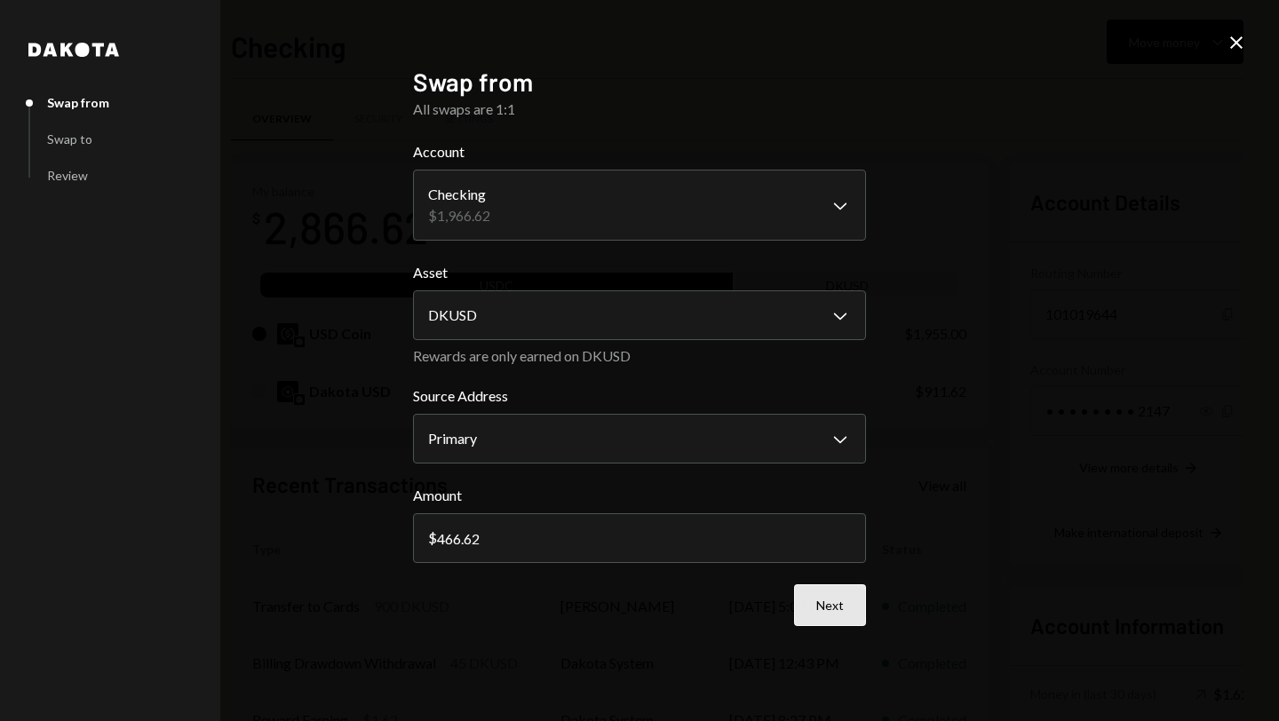  I want to click on h2: Swap from, so click(640, 82).